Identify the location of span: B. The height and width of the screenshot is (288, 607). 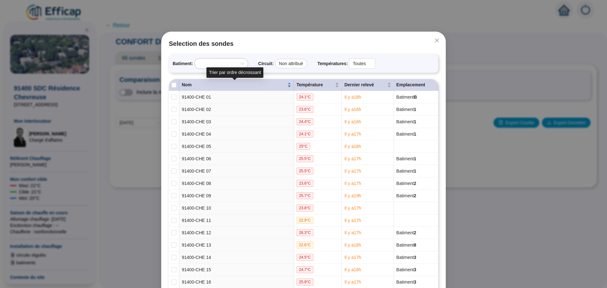
(415, 97).